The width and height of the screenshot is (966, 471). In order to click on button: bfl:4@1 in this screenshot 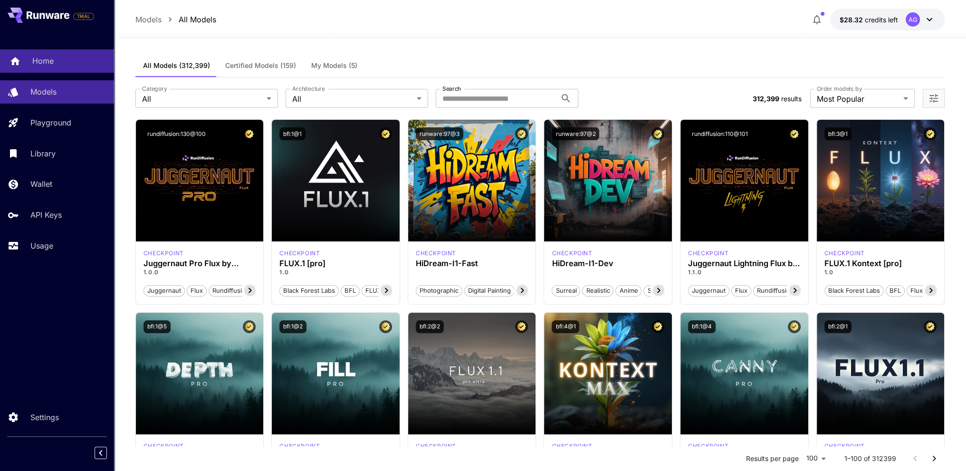, I will do `click(566, 327)`.